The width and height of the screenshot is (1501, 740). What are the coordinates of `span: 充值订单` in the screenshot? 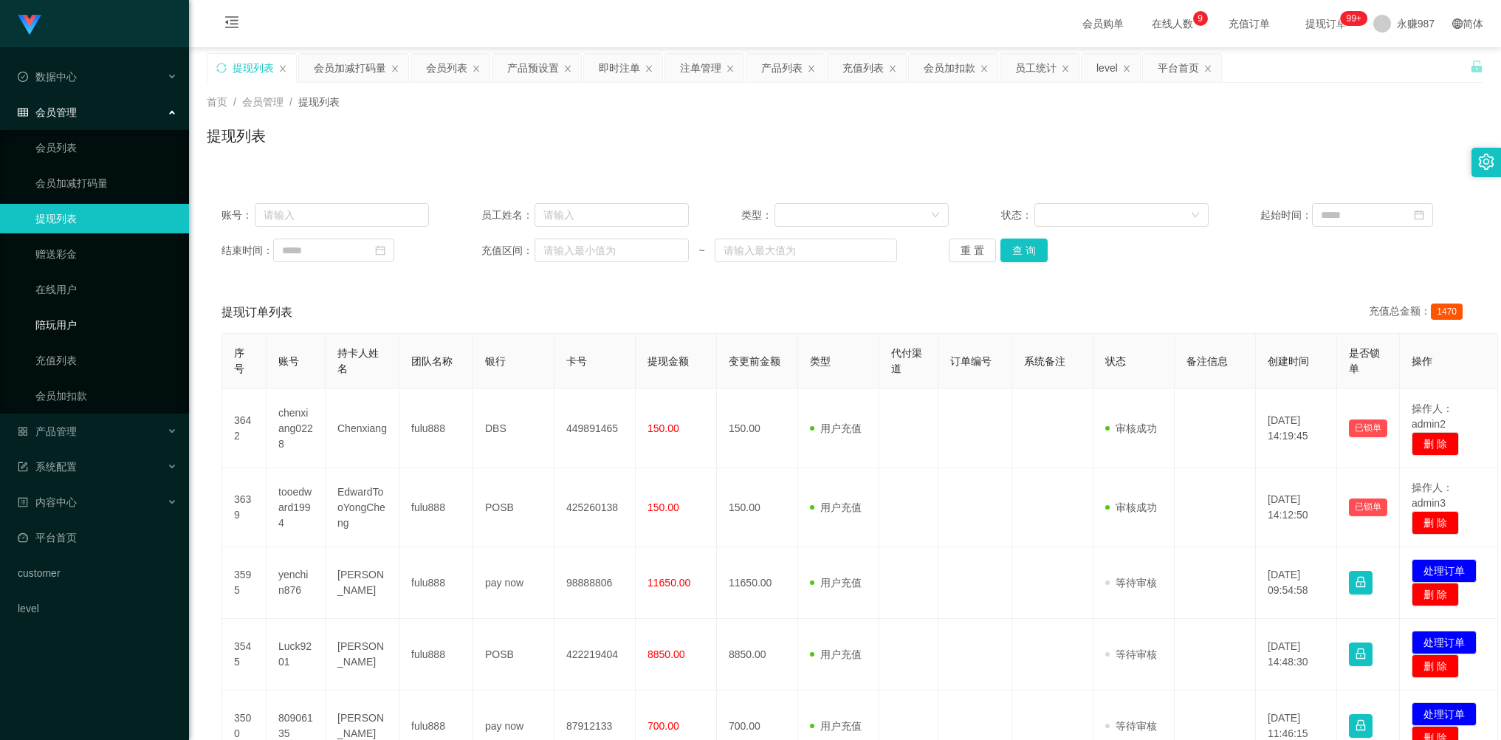 It's located at (1249, 24).